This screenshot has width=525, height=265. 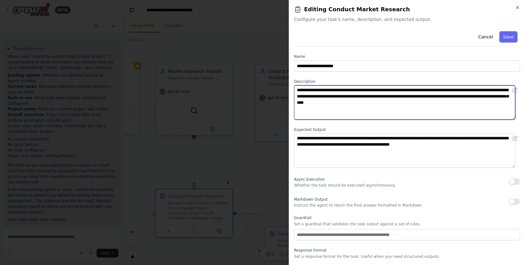 What do you see at coordinates (345, 185) in the screenshot?
I see `p: Whether the task should be executed asynchronously.` at bounding box center [345, 185].